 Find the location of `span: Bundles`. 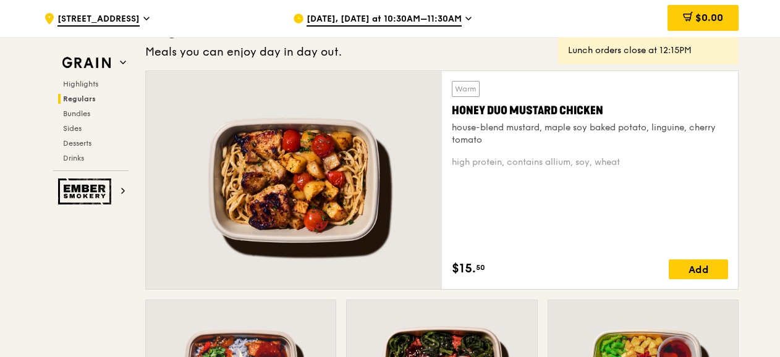

span: Bundles is located at coordinates (77, 114).